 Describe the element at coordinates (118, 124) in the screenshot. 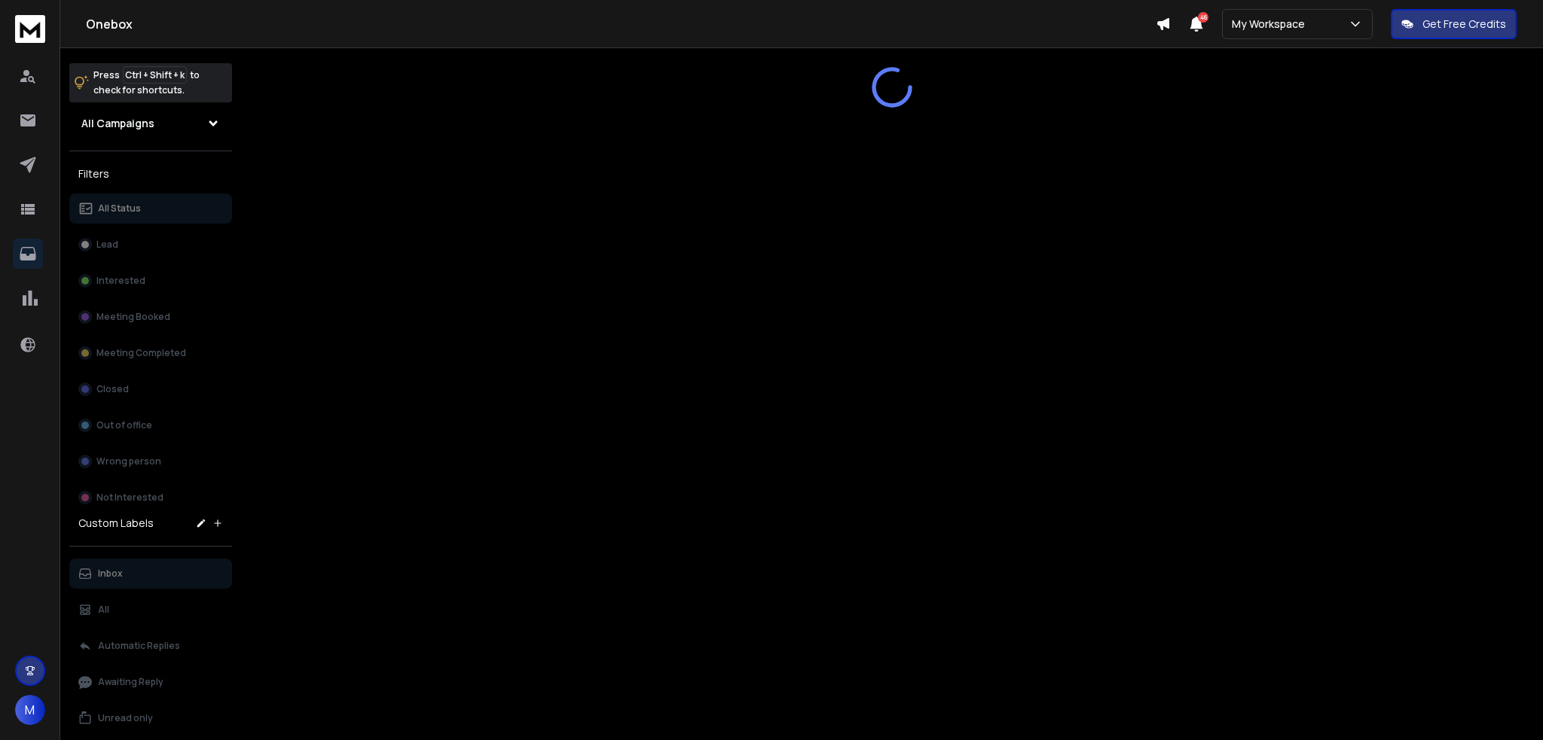

I see `h1: All Campaigns` at that location.